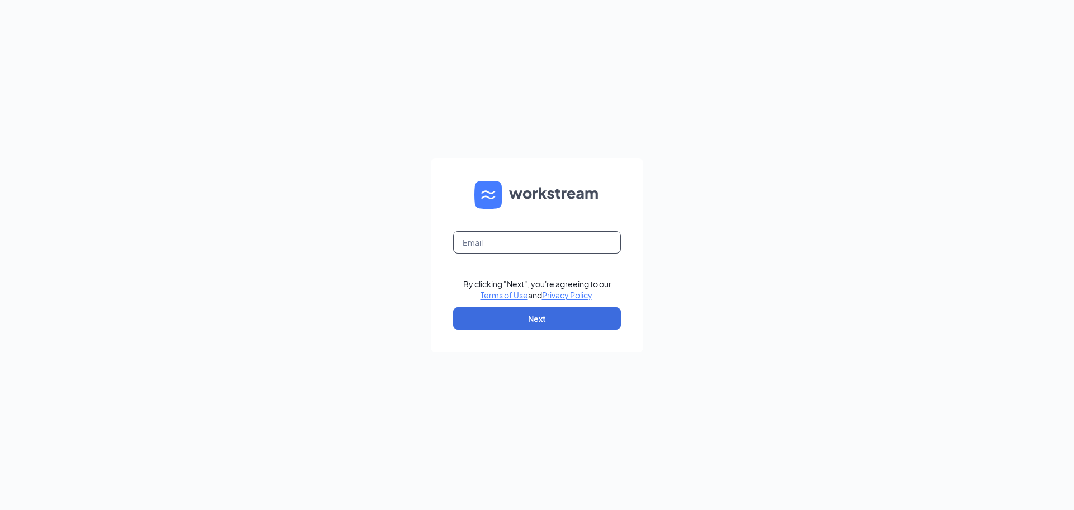  Describe the element at coordinates (537, 289) in the screenshot. I see `div: By clicking "Next", you're agreeing to our and .` at that location.